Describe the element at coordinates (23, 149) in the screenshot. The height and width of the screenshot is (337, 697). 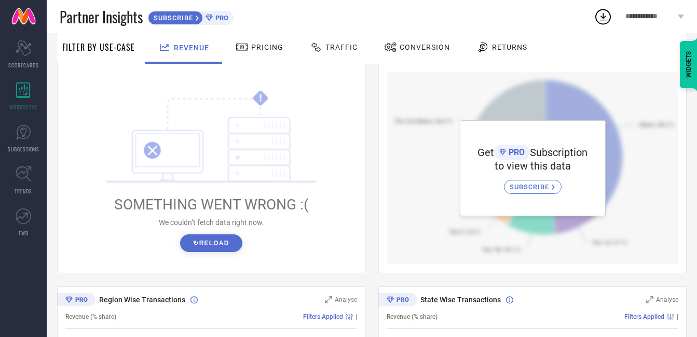
I see `span: SUGGESTIONS` at that location.